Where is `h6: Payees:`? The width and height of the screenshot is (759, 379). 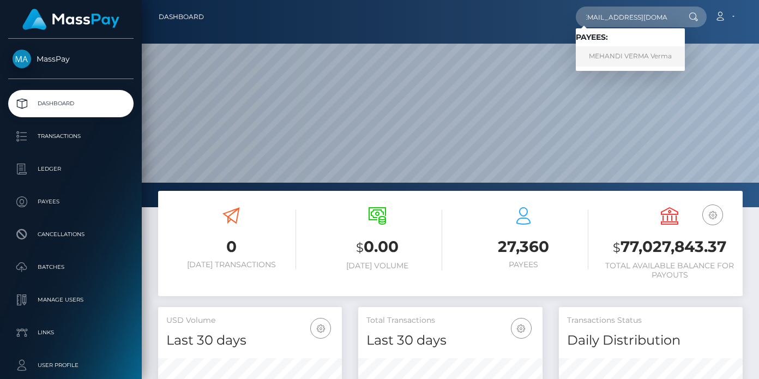
h6: Payees: is located at coordinates (631, 37).